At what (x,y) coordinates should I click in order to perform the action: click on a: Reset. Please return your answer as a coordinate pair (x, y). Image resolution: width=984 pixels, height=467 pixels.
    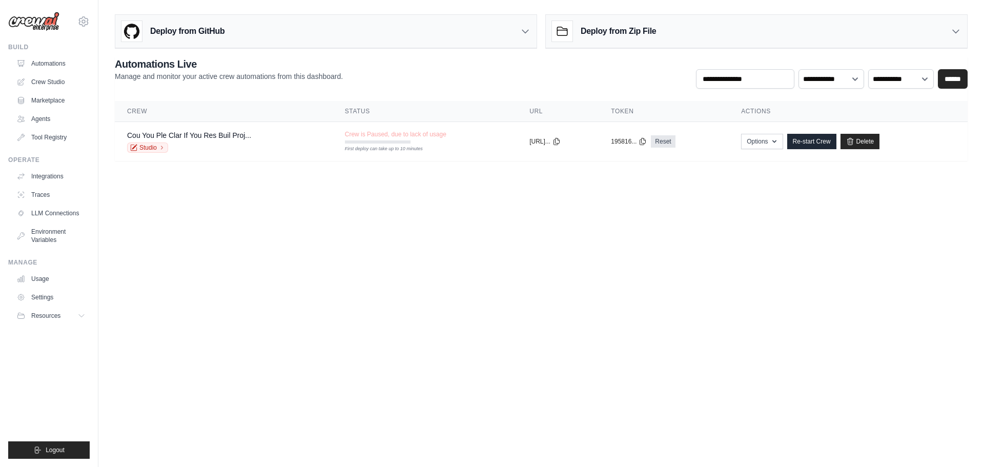
    Looking at the image, I should click on (662, 141).